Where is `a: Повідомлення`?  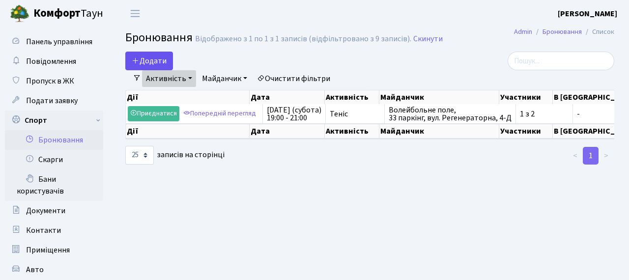 a: Повідомлення is located at coordinates (54, 61).